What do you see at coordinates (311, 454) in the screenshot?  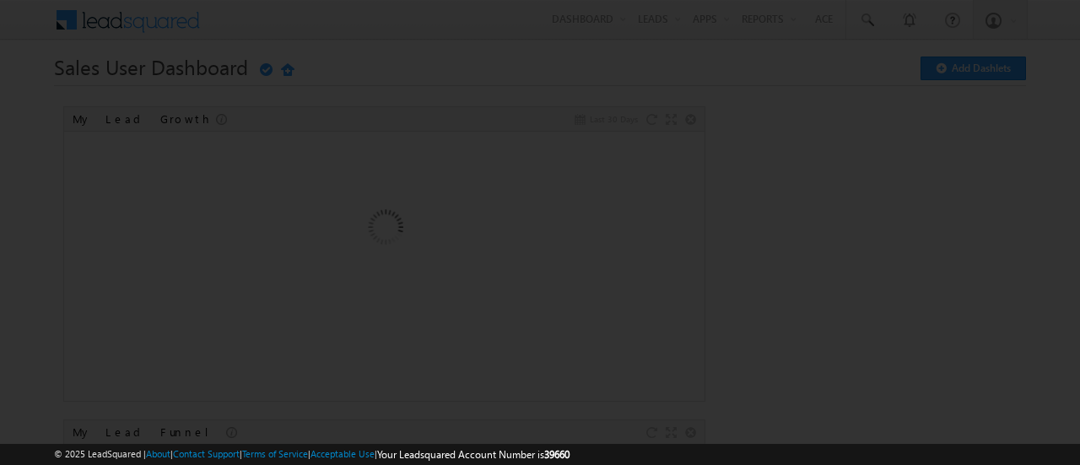 I see `span: © 2025 LeadSquared | | | | |` at bounding box center [311, 454].